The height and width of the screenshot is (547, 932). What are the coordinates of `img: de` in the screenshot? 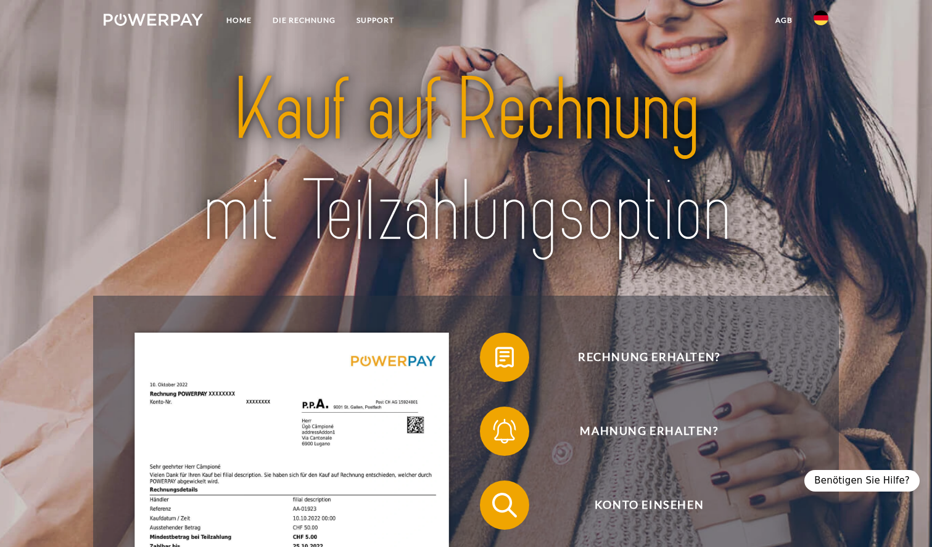 It's located at (821, 18).